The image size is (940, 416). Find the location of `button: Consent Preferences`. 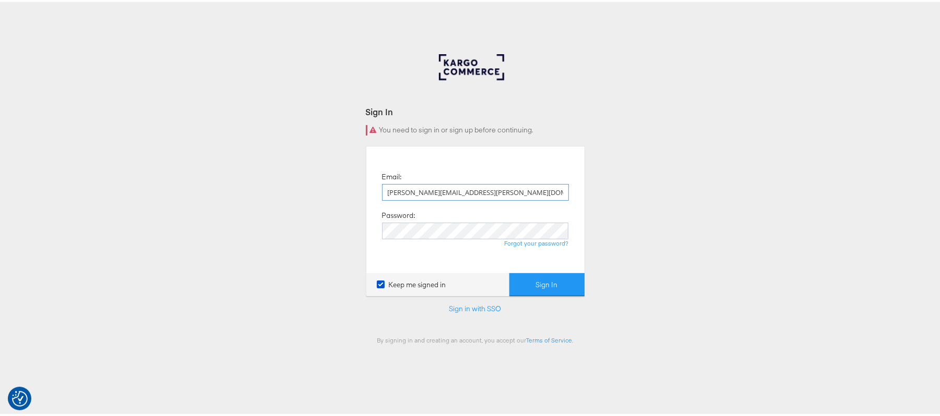

button: Consent Preferences is located at coordinates (20, 397).